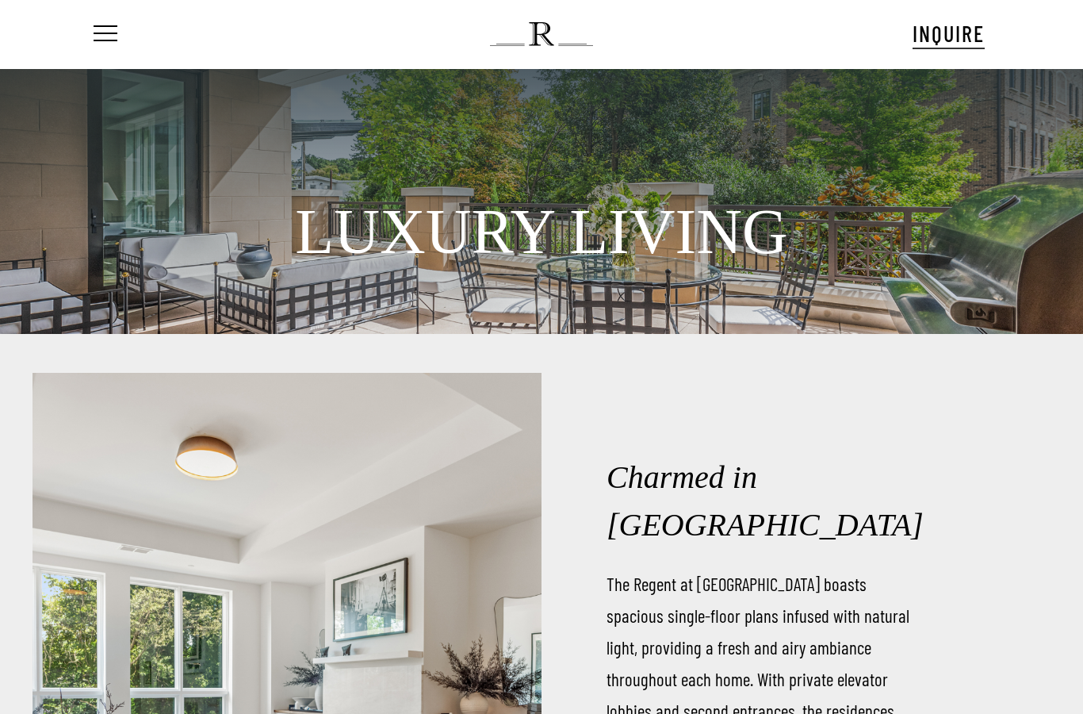  Describe the element at coordinates (948, 33) in the screenshot. I see `span: INQUIRE` at that location.